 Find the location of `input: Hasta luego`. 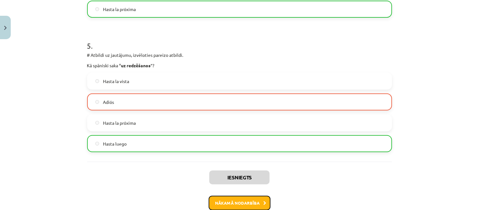

input: Hasta luego is located at coordinates (97, 144).